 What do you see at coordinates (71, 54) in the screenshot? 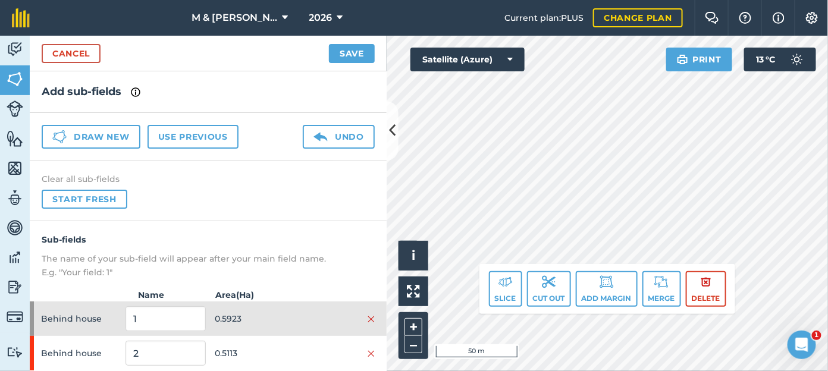
I see `a: Cancel` at bounding box center [71, 54].